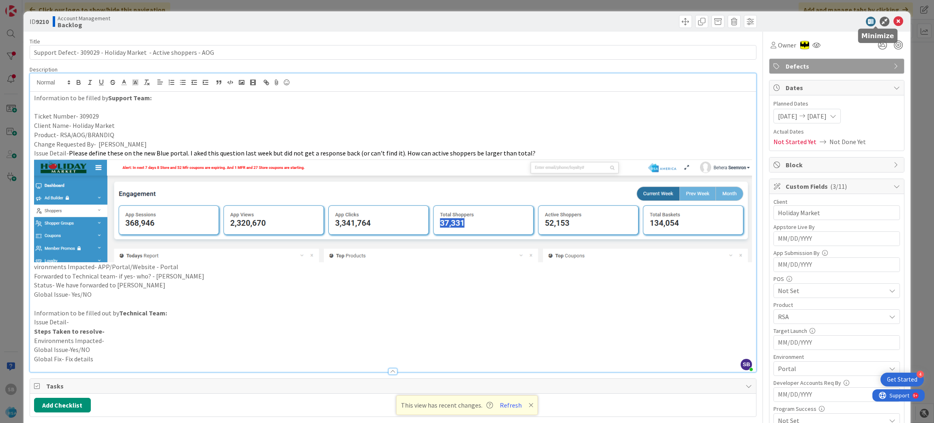 The height and width of the screenshot is (423, 934). What do you see at coordinates (837, 305) in the screenshot?
I see `div: Product` at bounding box center [837, 305].